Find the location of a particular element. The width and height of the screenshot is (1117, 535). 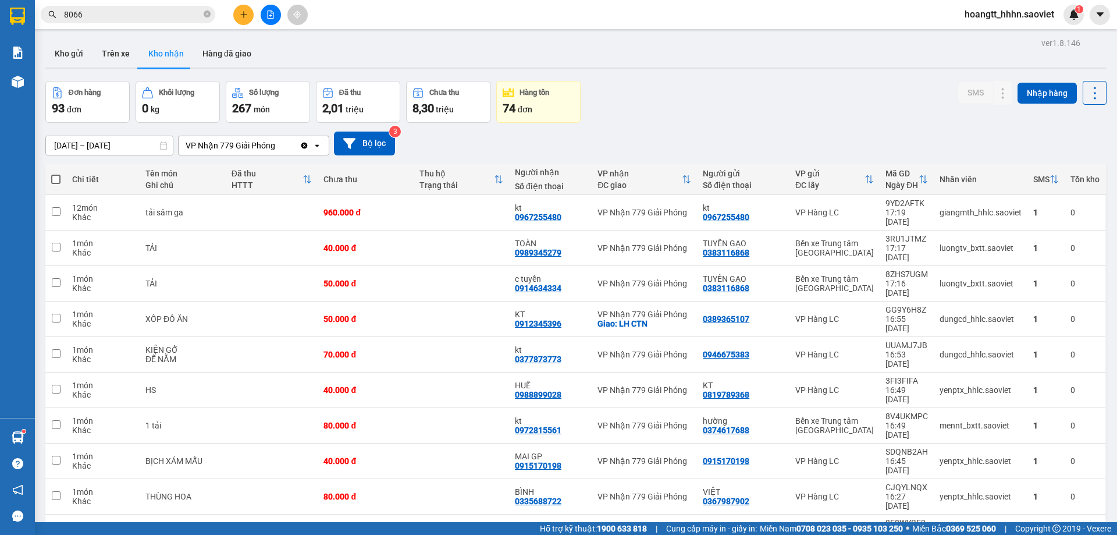

img: icon-new-feature is located at coordinates (1074, 15).